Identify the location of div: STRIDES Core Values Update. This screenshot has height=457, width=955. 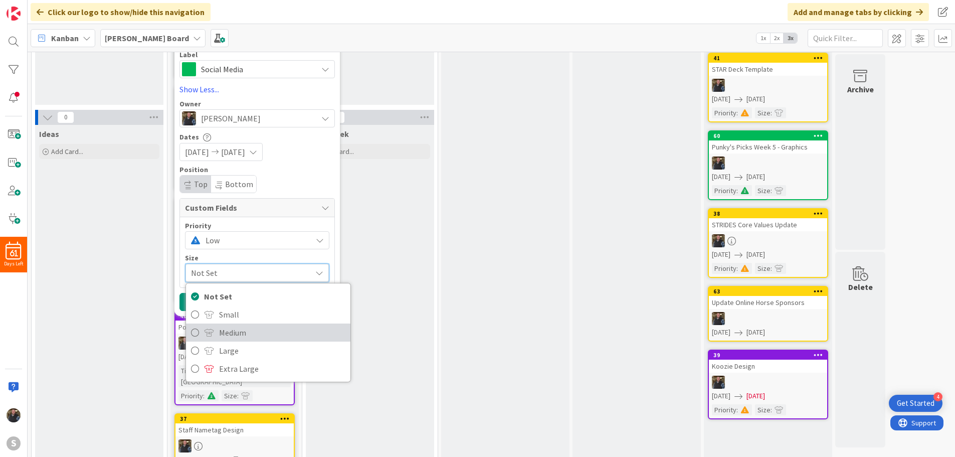
(768, 225).